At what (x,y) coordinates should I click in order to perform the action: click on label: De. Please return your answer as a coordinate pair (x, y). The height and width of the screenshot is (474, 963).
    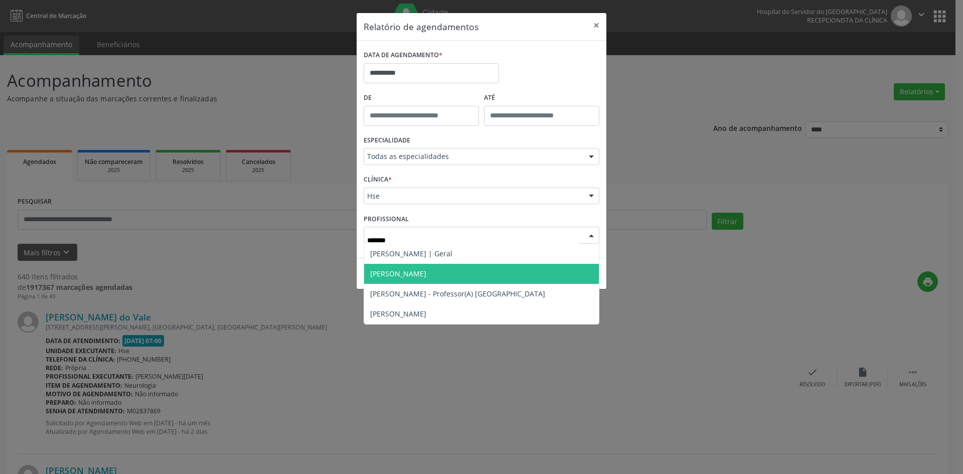
    Looking at the image, I should click on (421, 98).